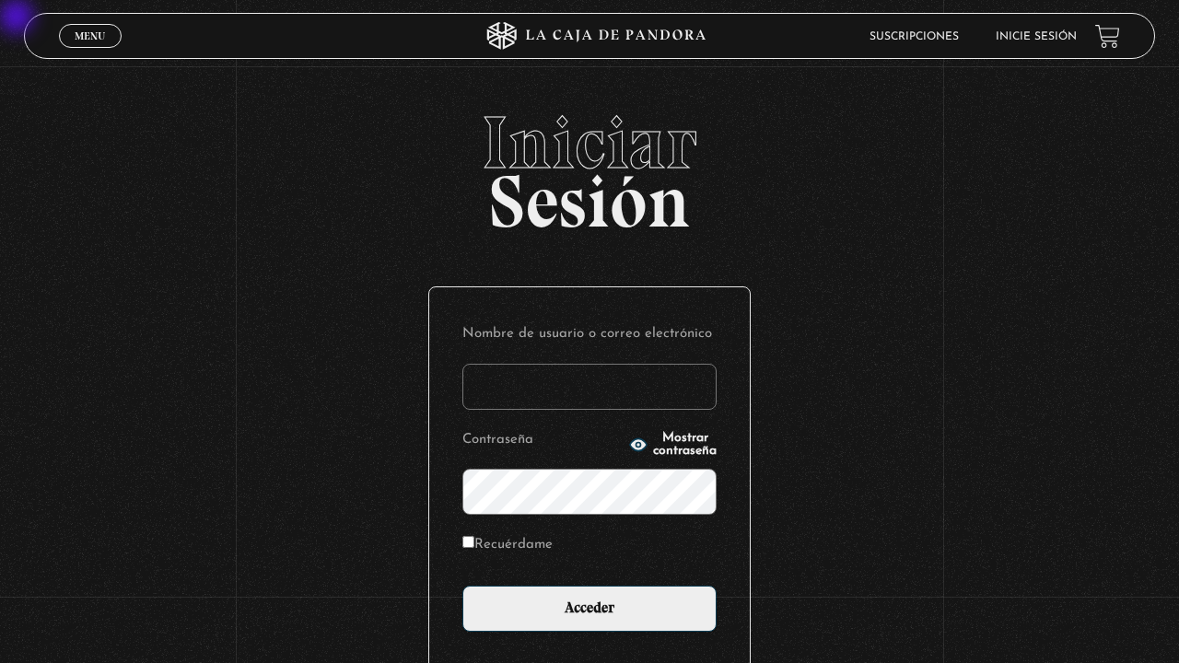 This screenshot has height=663, width=1179. I want to click on a: Inicie sesión, so click(1036, 37).